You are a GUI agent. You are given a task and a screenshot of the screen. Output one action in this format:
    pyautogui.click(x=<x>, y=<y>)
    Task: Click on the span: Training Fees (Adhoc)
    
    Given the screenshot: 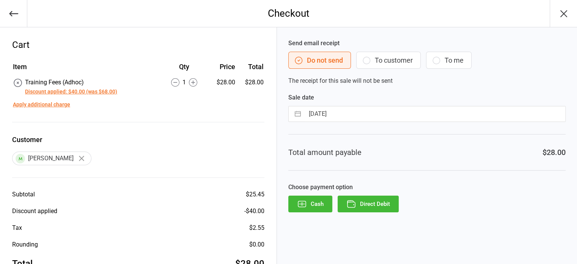 What is the action you would take?
    pyautogui.click(x=54, y=82)
    